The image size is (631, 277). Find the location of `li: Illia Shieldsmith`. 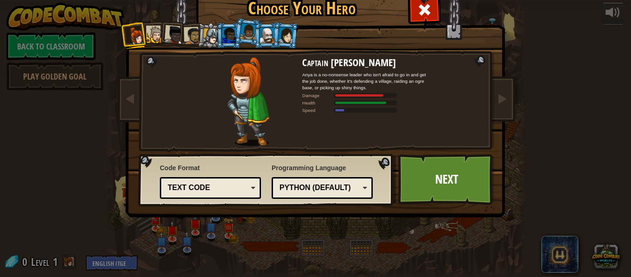

li: Illia Shieldsmith is located at coordinates (286, 35).